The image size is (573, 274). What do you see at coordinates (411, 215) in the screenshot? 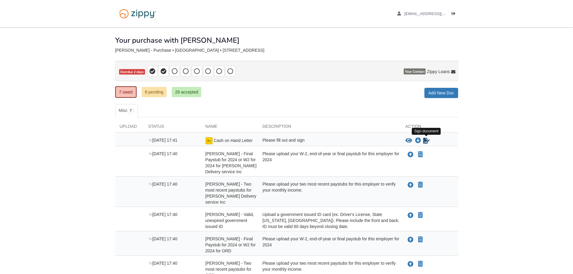
I see `button: Upload Hector Rios - Valid, unexpired government issued ID` at bounding box center [411, 215].